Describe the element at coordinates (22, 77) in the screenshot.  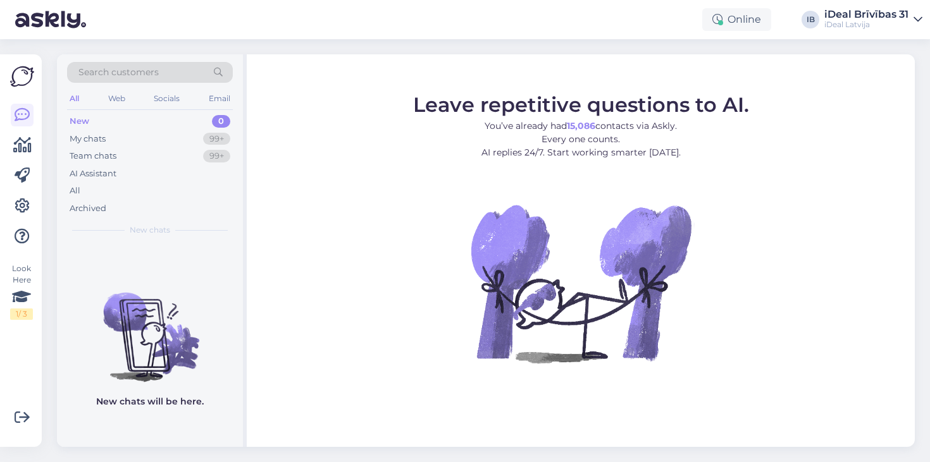
I see `img: Askly Logo` at that location.